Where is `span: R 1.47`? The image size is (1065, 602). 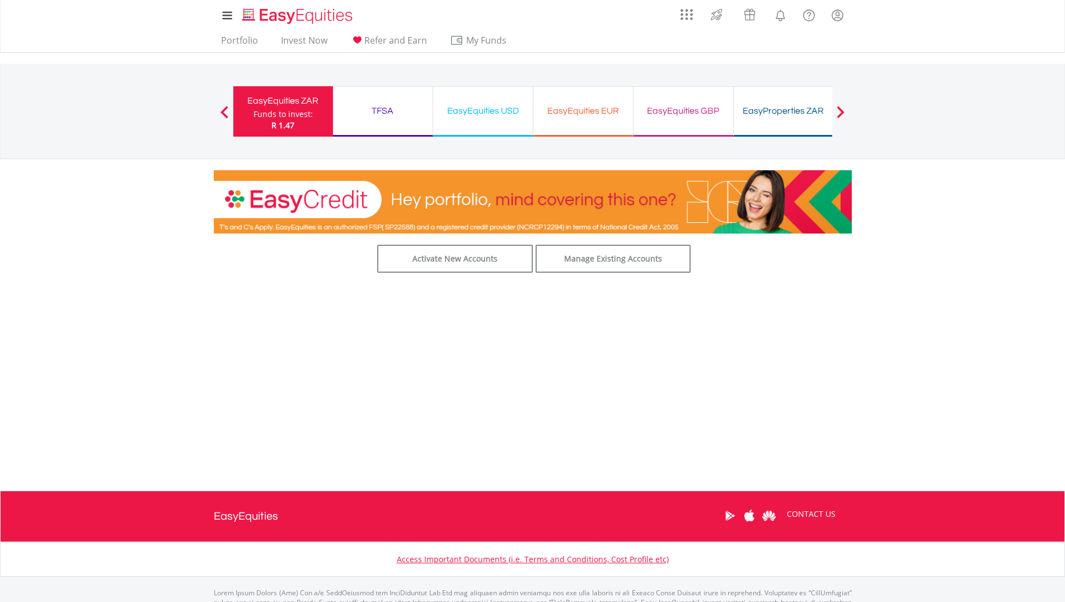
span: R 1.47 is located at coordinates (283, 125).